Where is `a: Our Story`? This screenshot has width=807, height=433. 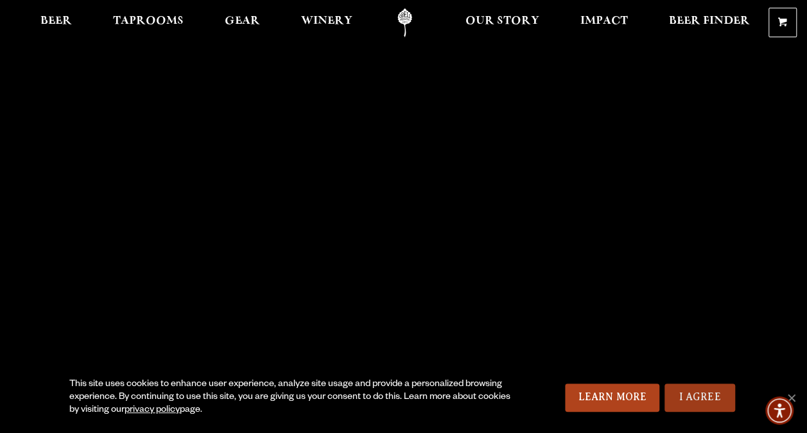
a: Our Story is located at coordinates (502, 22).